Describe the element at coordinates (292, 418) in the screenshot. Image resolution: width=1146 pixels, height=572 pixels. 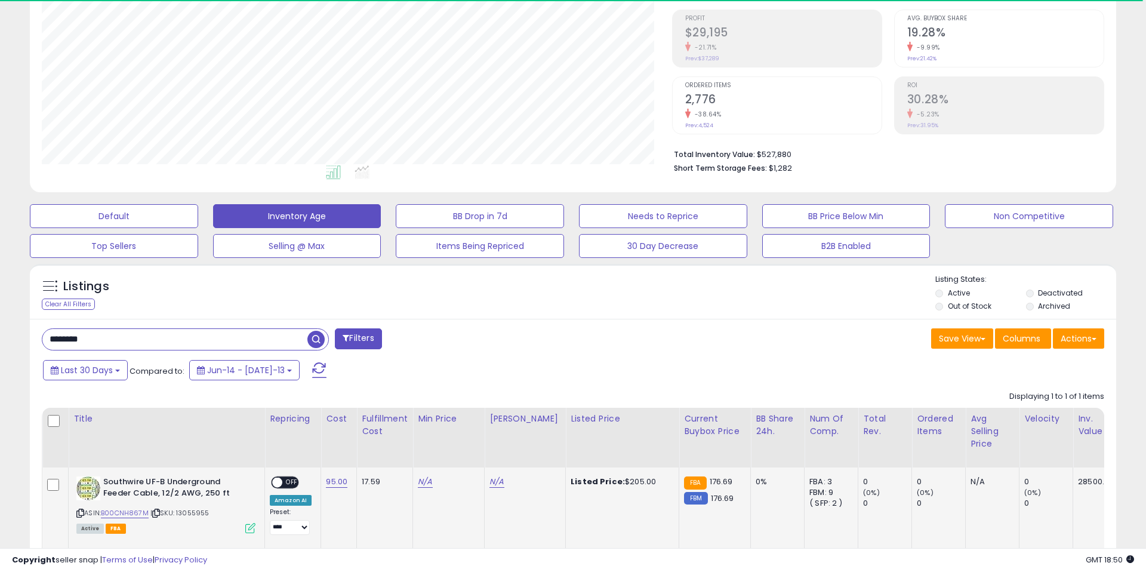
I see `div: Repricing` at that location.